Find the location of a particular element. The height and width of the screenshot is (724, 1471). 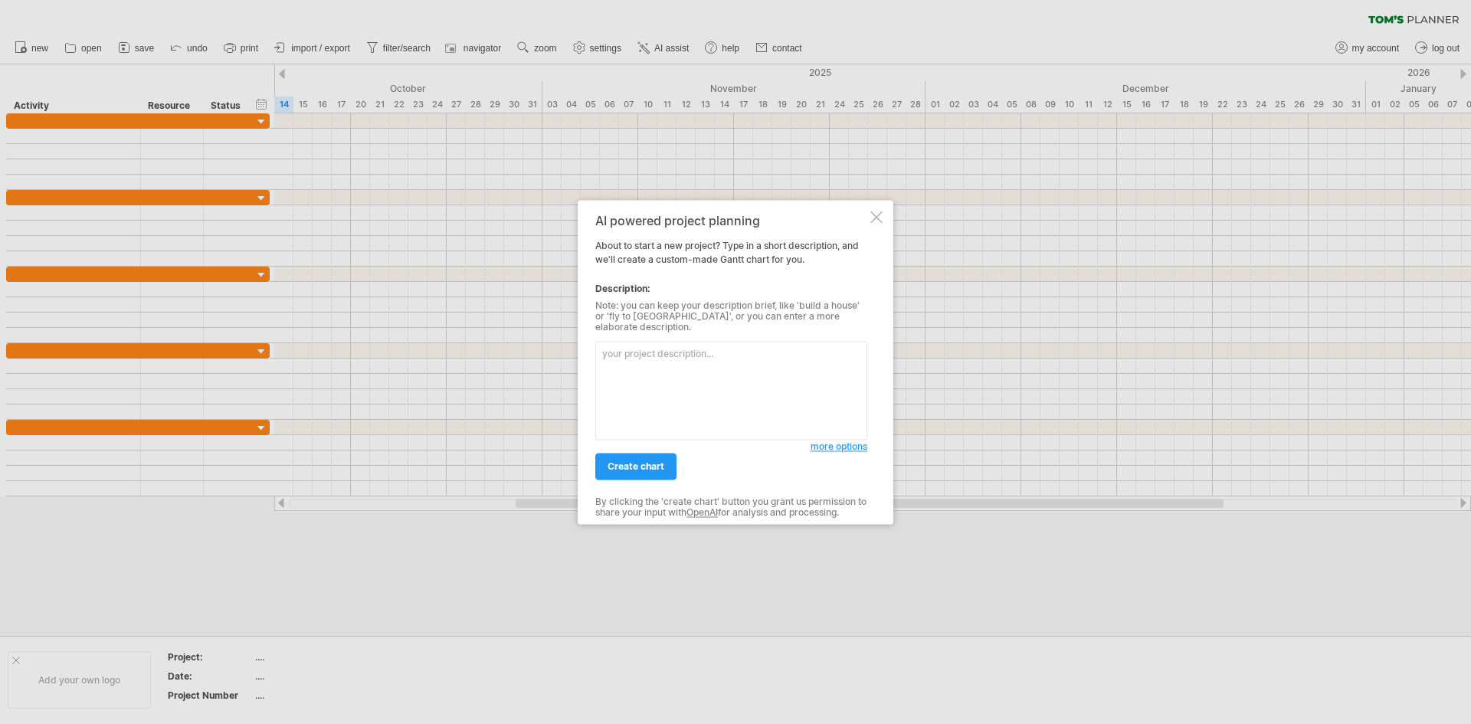

a: create chart is located at coordinates (636, 466).